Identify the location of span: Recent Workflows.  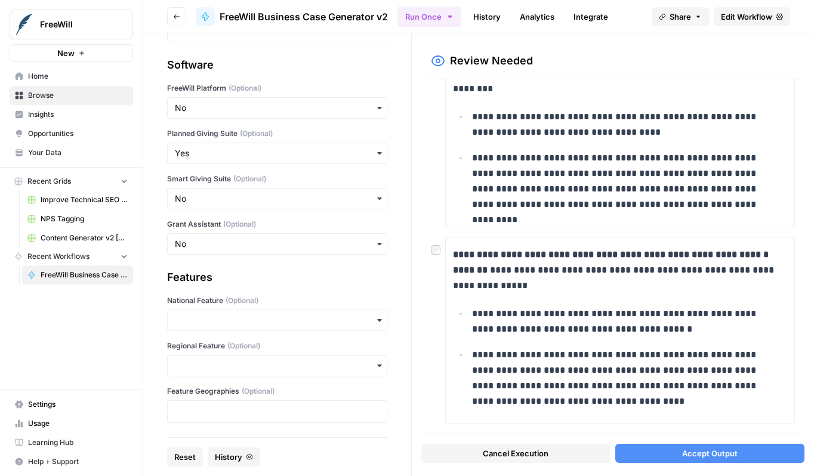
(58, 257).